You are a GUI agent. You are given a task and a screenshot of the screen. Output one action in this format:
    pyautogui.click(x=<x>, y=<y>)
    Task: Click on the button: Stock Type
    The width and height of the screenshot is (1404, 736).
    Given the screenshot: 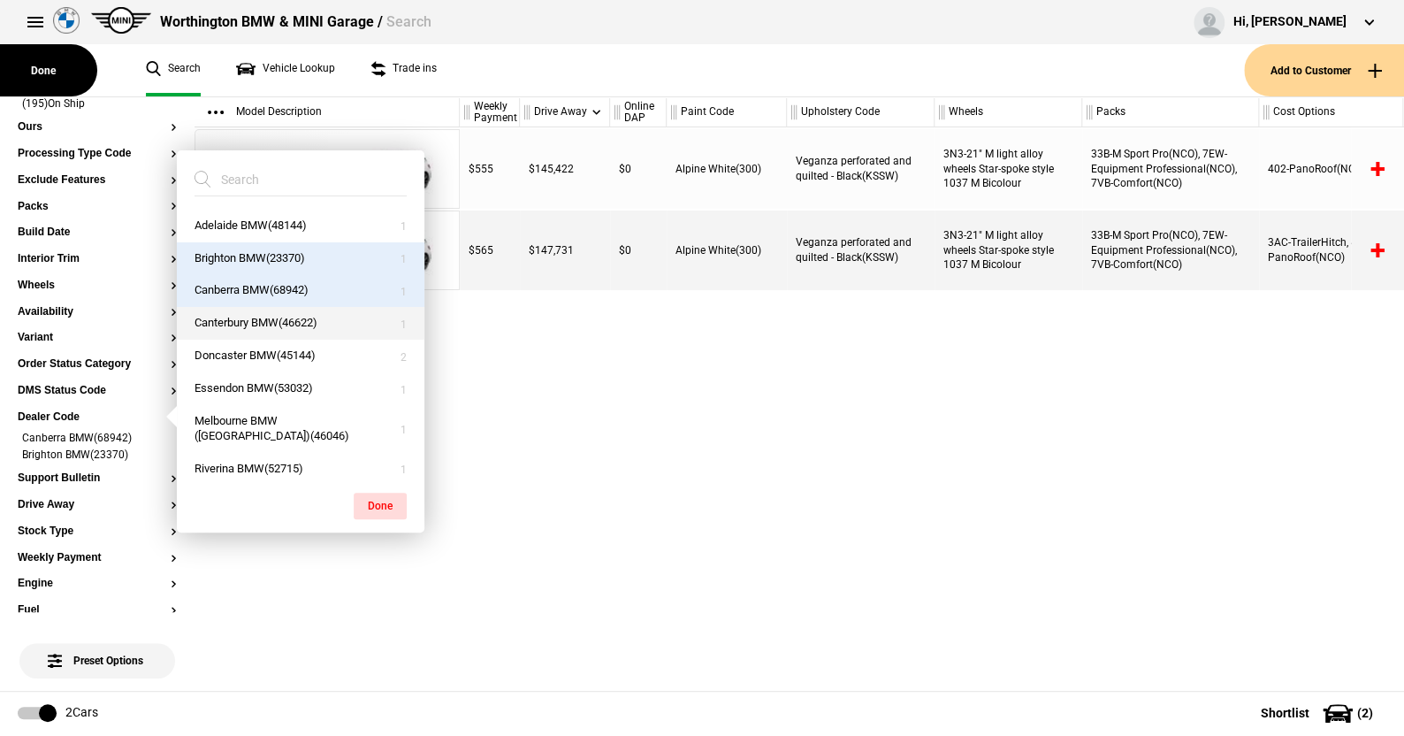 What is the action you would take?
    pyautogui.click(x=97, y=531)
    